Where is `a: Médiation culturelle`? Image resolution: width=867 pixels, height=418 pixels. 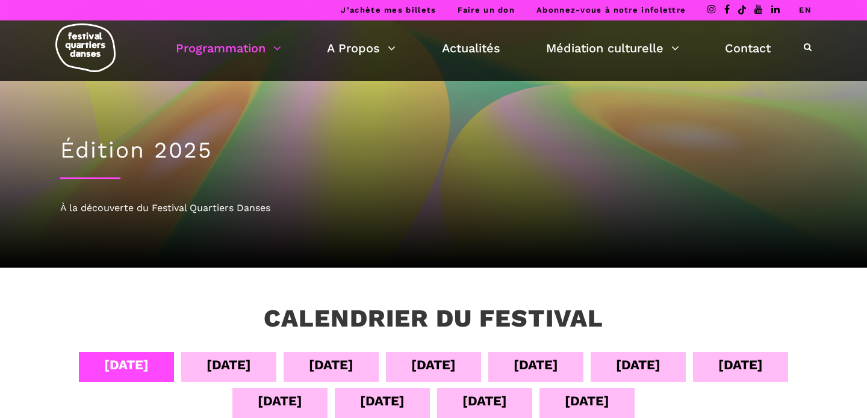 a: Médiation culturelle is located at coordinates (612, 48).